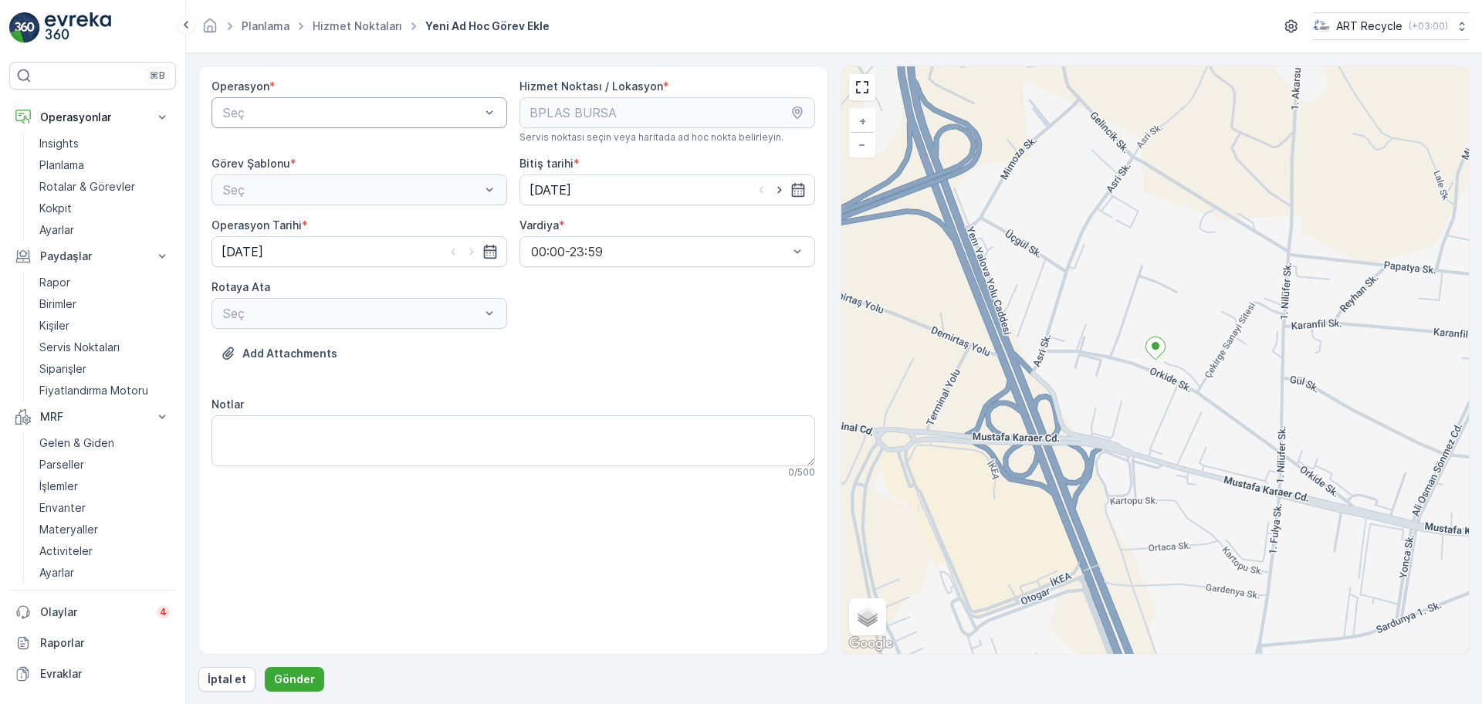 Image resolution: width=1482 pixels, height=704 pixels. I want to click on a: Envanter, so click(104, 508).